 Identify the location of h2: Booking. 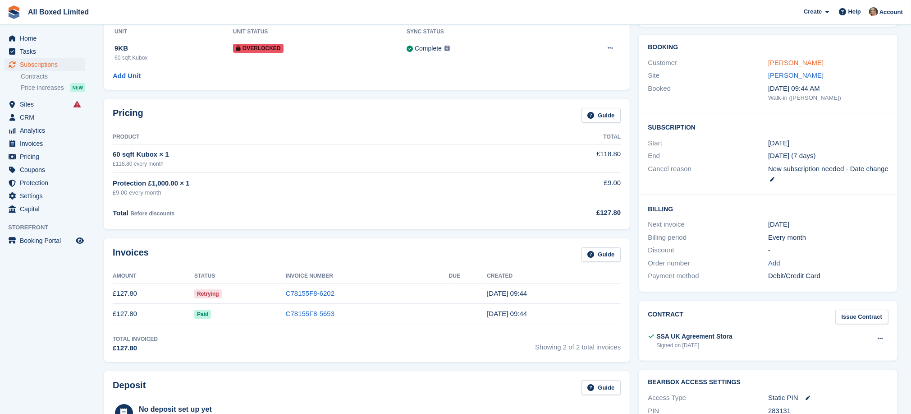
(768, 47).